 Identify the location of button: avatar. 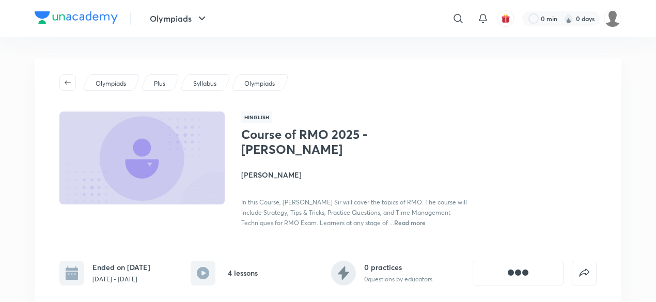
(506, 19).